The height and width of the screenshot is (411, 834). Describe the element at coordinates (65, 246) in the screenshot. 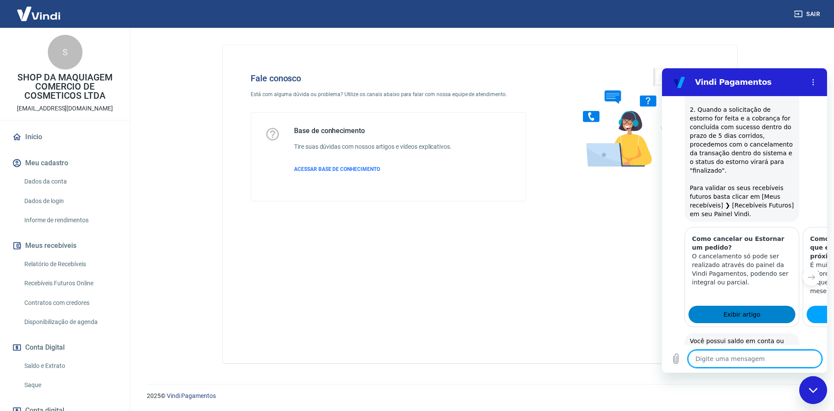

I see `button: Meus recebíveis` at that location.